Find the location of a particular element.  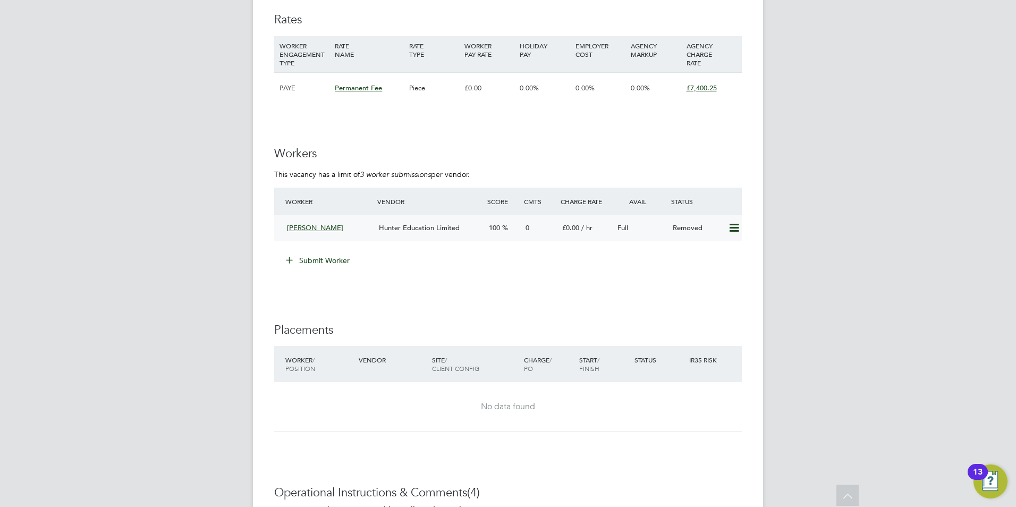

div: Score is located at coordinates (502, 201).